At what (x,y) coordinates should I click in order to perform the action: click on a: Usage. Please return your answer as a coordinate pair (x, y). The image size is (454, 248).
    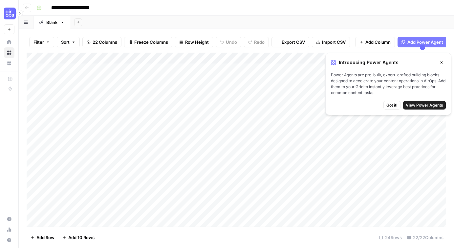
    Looking at the image, I should click on (9, 229).